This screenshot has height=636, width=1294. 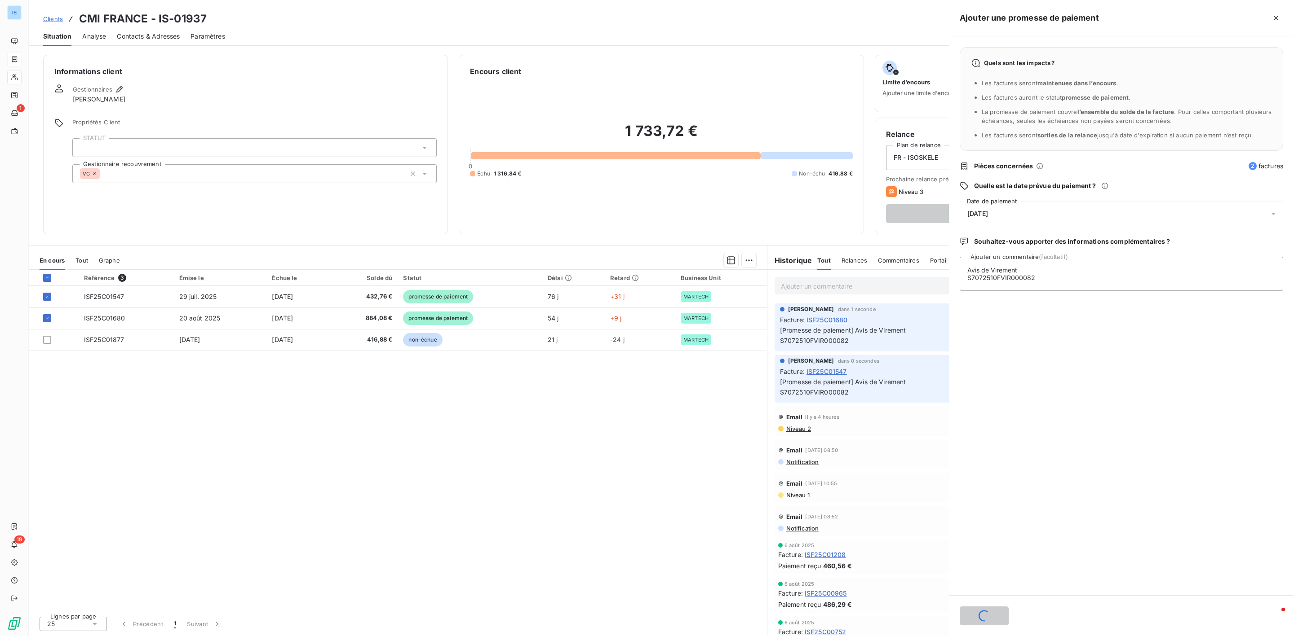 What do you see at coordinates (1019, 63) in the screenshot?
I see `span: Quels sont les impacts ?` at bounding box center [1019, 63].